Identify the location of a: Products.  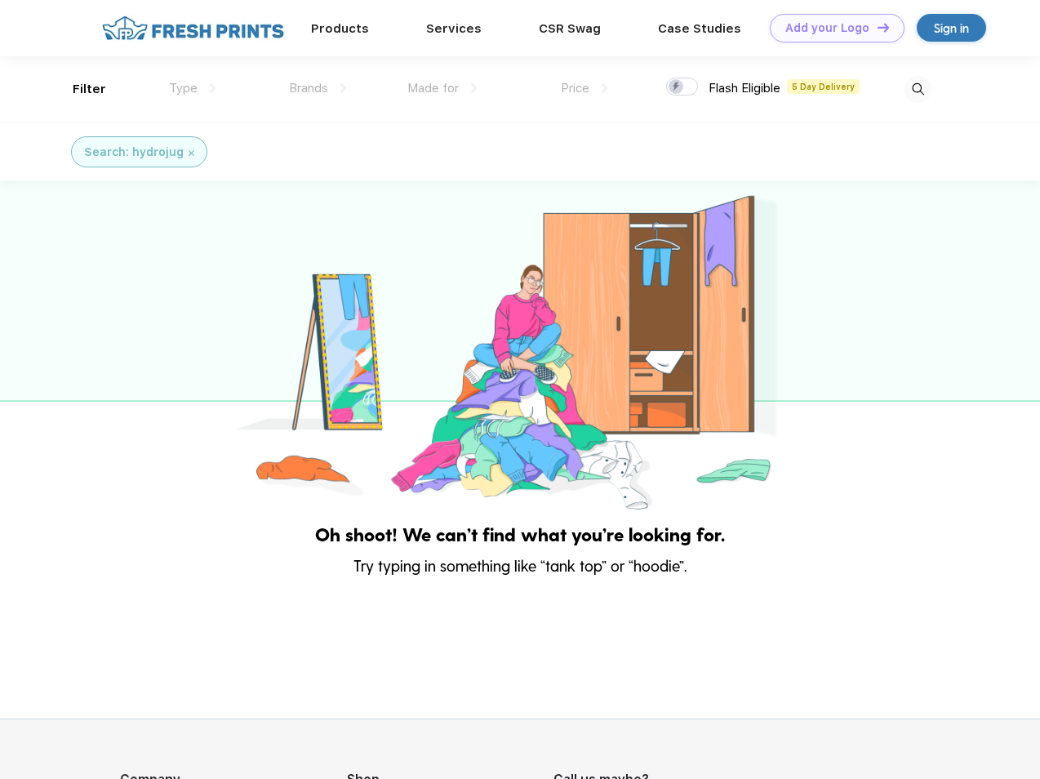
(340, 29).